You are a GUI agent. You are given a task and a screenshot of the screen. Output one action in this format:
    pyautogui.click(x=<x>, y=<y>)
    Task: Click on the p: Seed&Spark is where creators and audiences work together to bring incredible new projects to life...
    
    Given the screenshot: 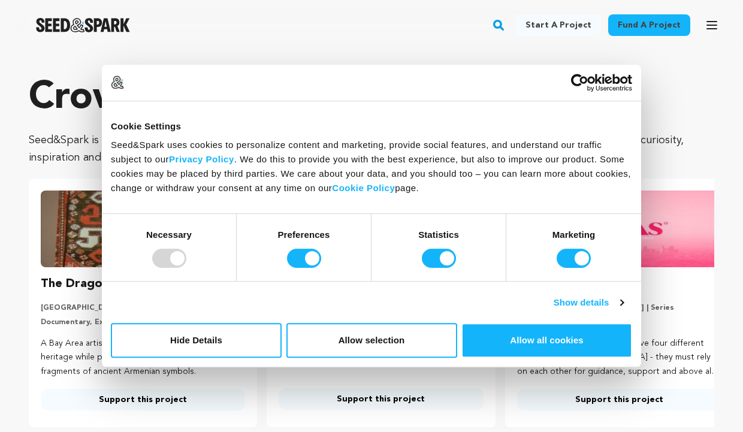 What is the action you would take?
    pyautogui.click(x=372, y=149)
    